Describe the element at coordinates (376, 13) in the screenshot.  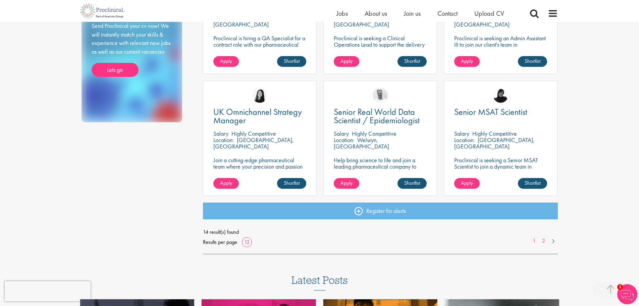
I see `span: About us` at that location.